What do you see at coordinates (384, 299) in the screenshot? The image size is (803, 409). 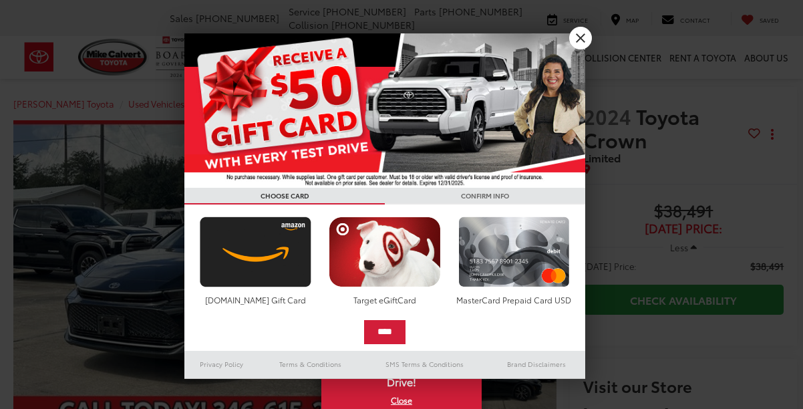 I see `div: Target eGiftCard` at bounding box center [384, 299].